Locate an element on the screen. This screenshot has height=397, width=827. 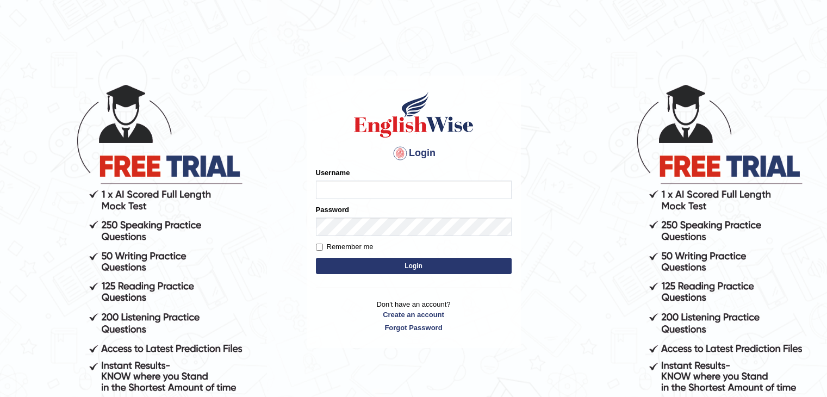
p: Don't have an account? is located at coordinates (414, 316).